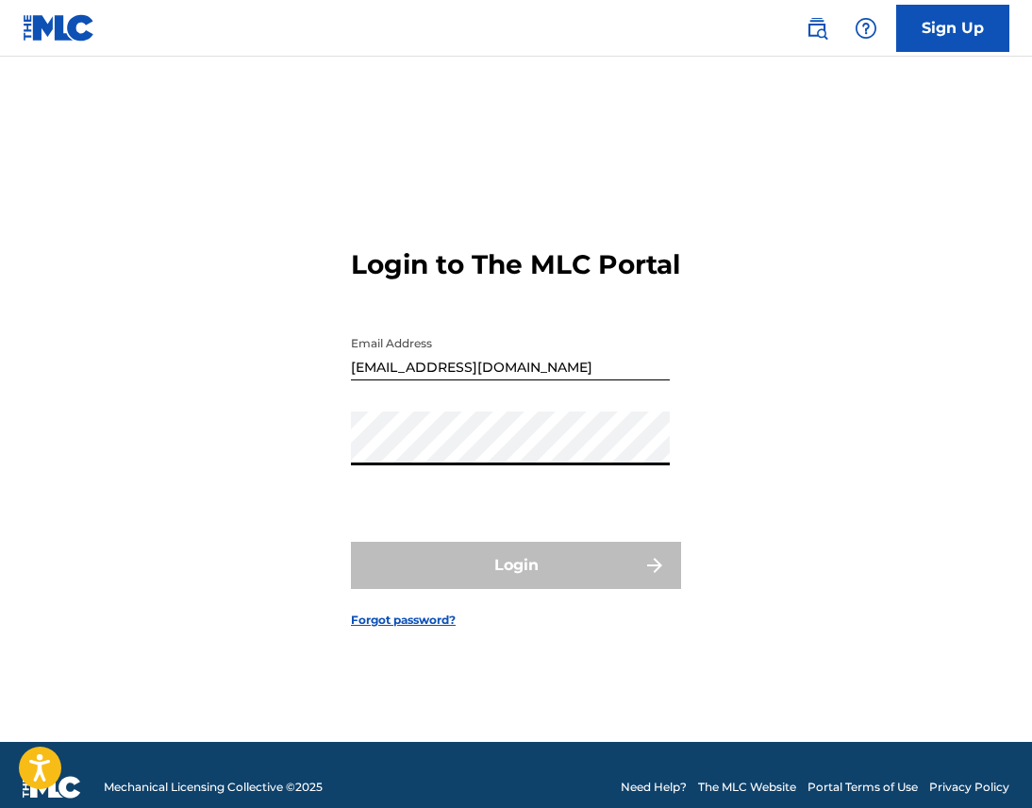  What do you see at coordinates (969, 787) in the screenshot?
I see `a: Privacy Policy` at bounding box center [969, 787].